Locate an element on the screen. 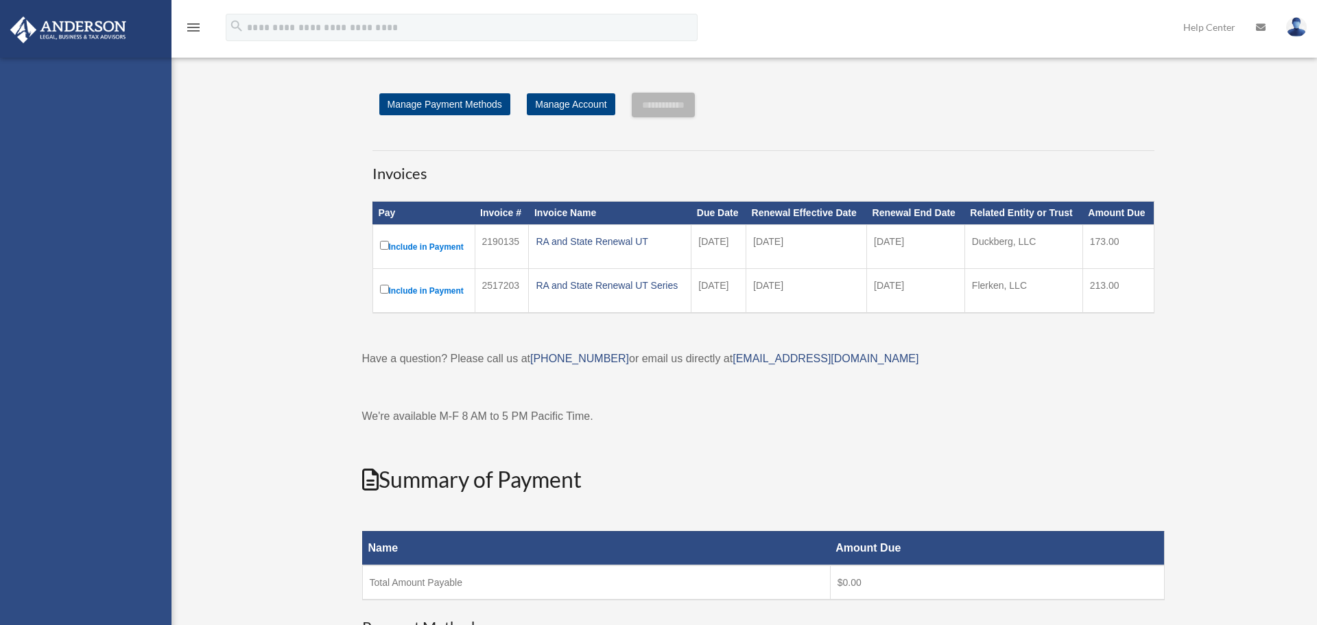  td: 213.00 is located at coordinates (1118, 290).